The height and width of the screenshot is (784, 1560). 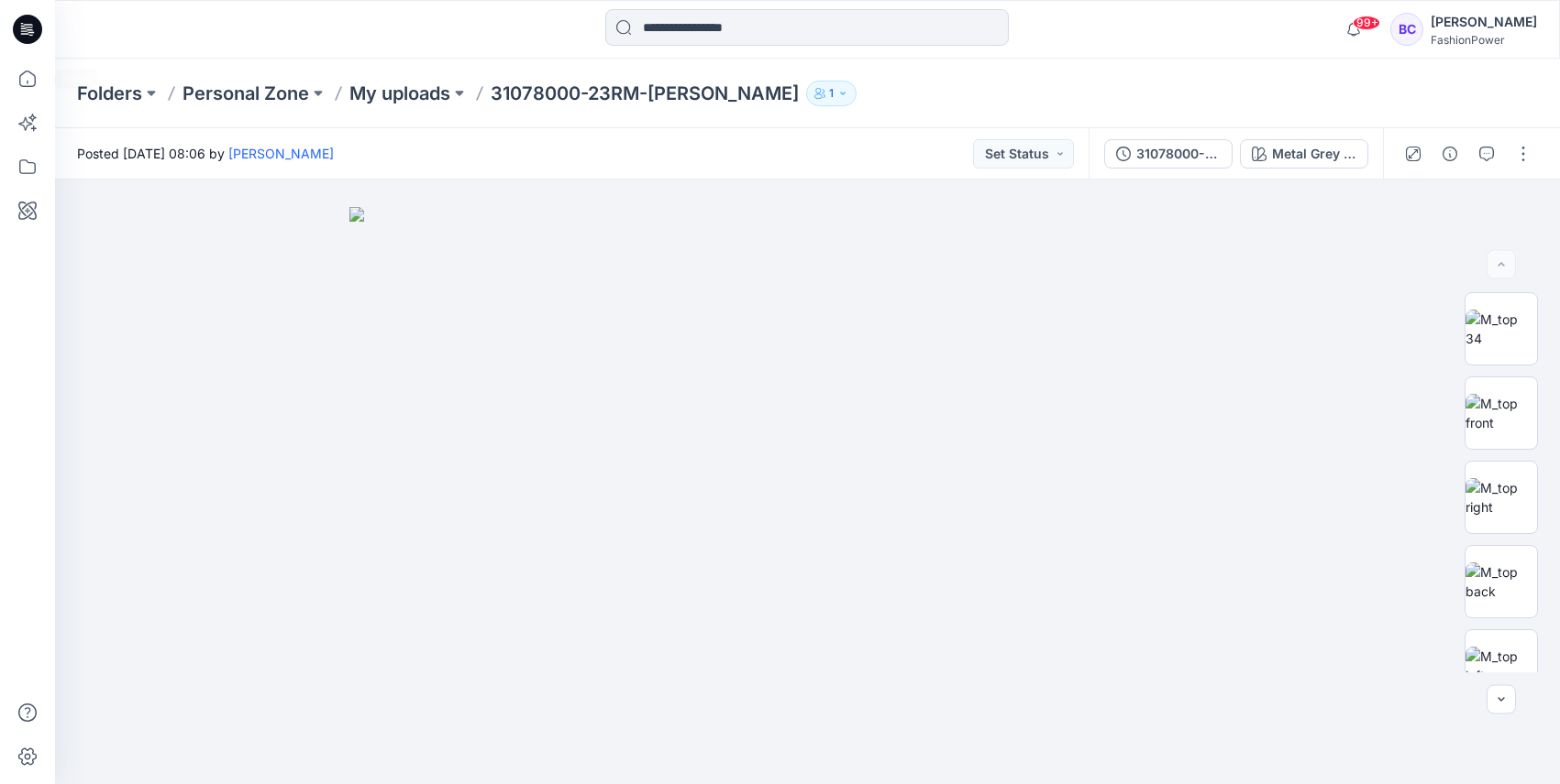 What do you see at coordinates (830, 94) in the screenshot?
I see `p: 1` at bounding box center [830, 94].